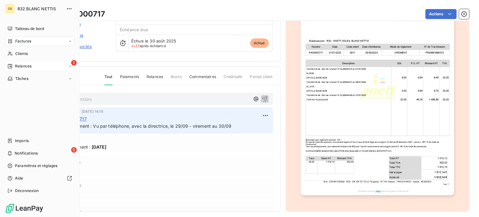 This screenshot has height=217, width=479. Describe the element at coordinates (203, 79) in the screenshot. I see `span: Commentaires` at that location.